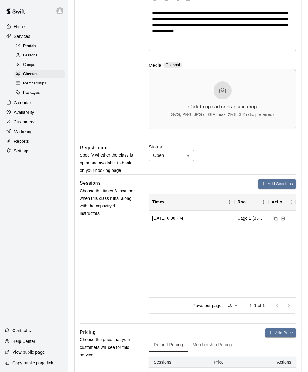 The width and height of the screenshot is (308, 372). Describe the element at coordinates (155, 65) in the screenshot. I see `label: Media` at that location.